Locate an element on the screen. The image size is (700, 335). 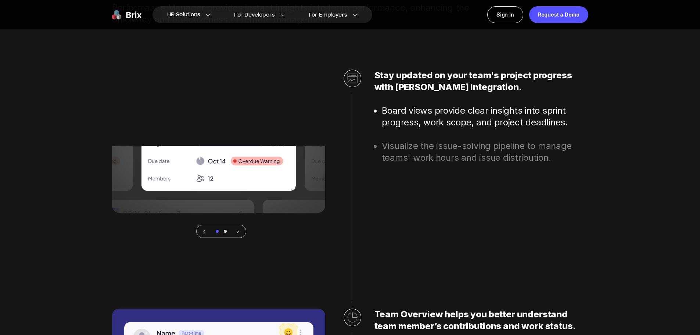
a: Request a Demo is located at coordinates (558, 15).